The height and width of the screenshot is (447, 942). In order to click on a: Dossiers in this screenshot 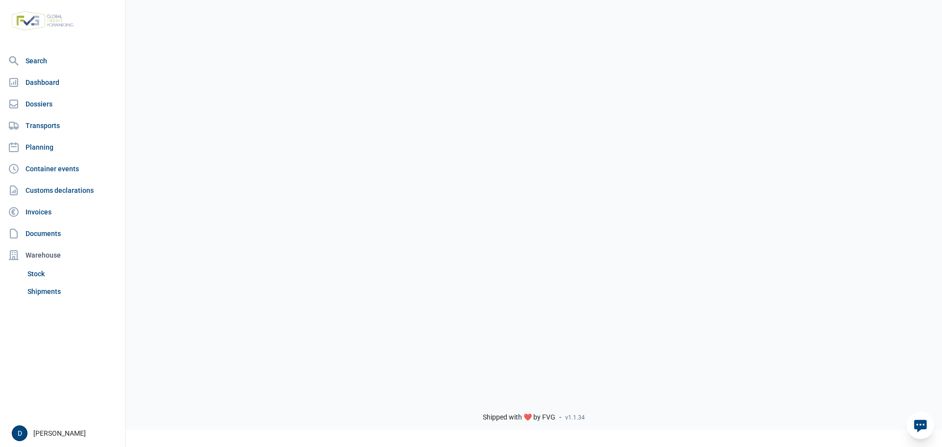, I will do `click(62, 104)`.